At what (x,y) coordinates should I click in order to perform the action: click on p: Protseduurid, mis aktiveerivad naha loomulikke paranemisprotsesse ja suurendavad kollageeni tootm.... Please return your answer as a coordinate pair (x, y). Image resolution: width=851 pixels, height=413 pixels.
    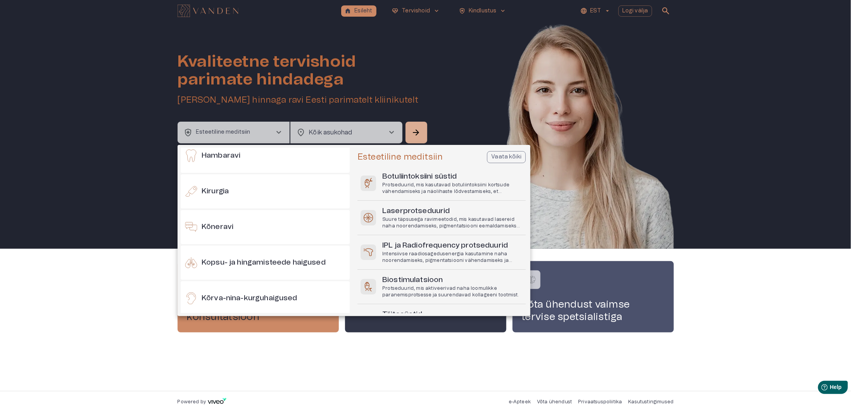
    Looking at the image, I should click on (453, 292).